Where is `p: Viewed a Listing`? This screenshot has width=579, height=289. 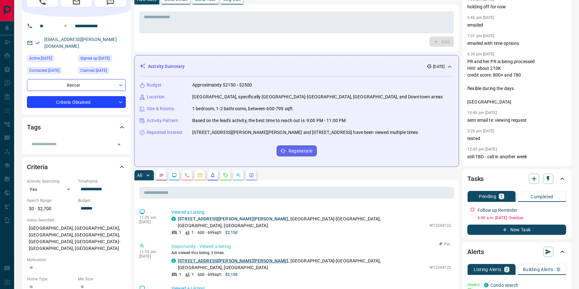 p: Viewed a Listing is located at coordinates (311, 212).